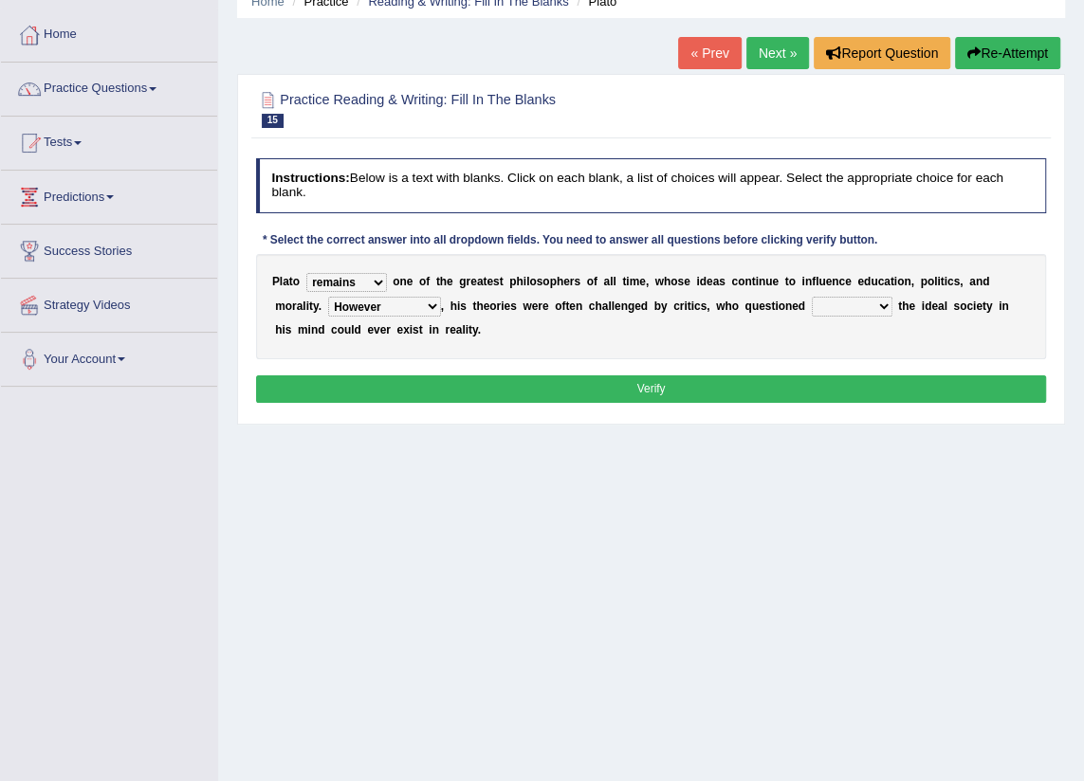  Describe the element at coordinates (631, 306) in the screenshot. I see `b: g` at that location.